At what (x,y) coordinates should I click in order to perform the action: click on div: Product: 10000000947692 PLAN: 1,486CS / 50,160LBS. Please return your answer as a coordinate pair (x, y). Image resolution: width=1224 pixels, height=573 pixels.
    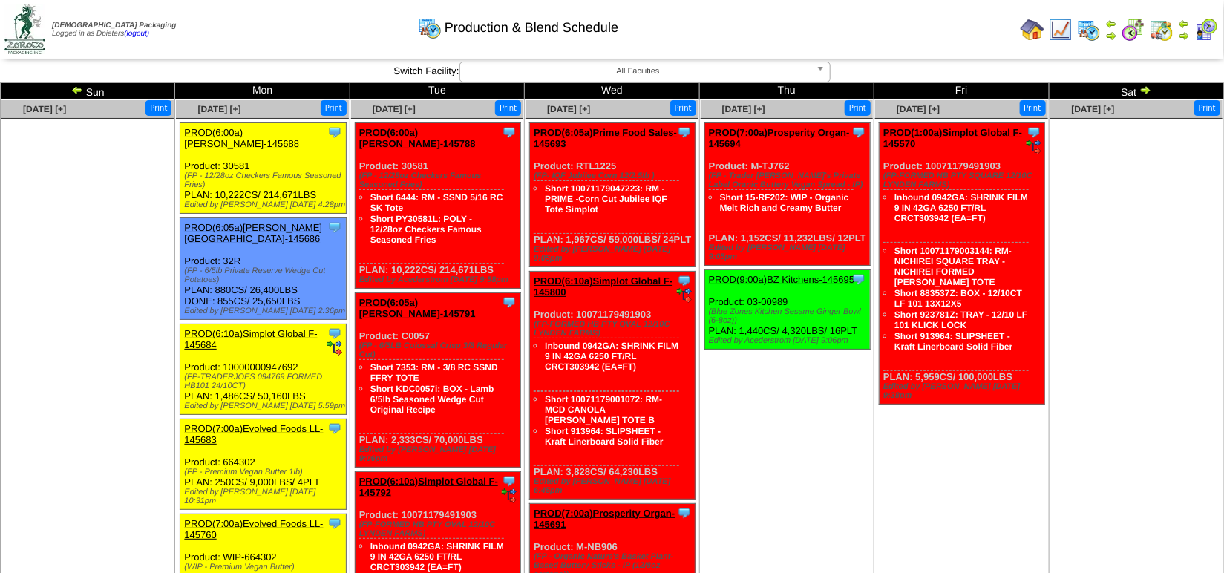
    Looking at the image, I should click on (263, 370).